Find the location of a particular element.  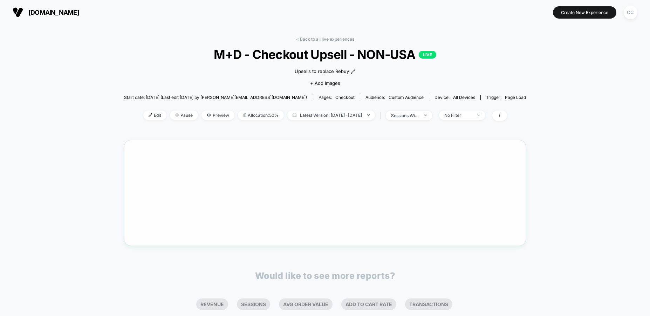

span: + Add Images is located at coordinates (325, 83).